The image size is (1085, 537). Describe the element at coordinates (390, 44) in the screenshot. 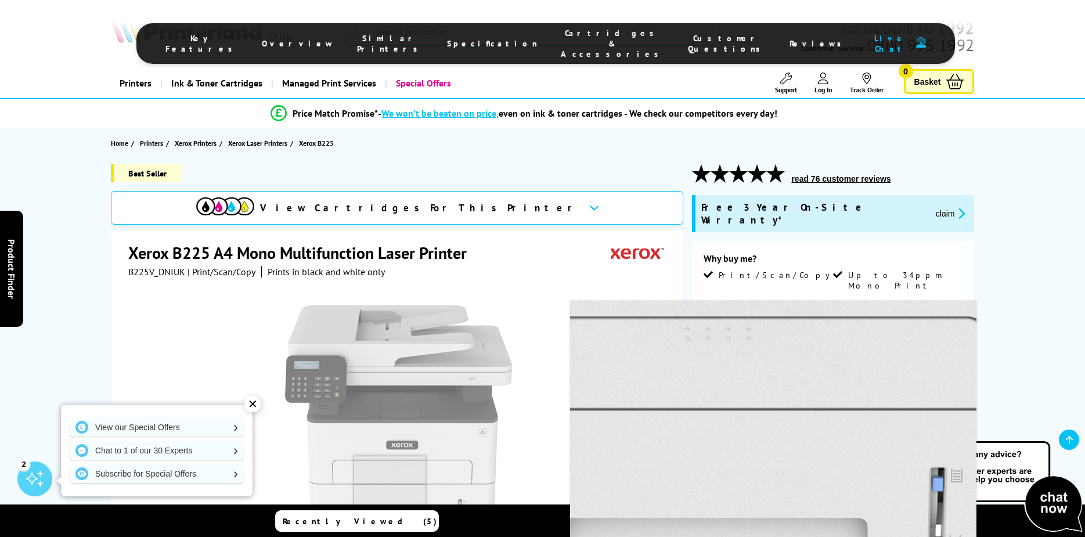

I see `span: Similar Printers` at that location.